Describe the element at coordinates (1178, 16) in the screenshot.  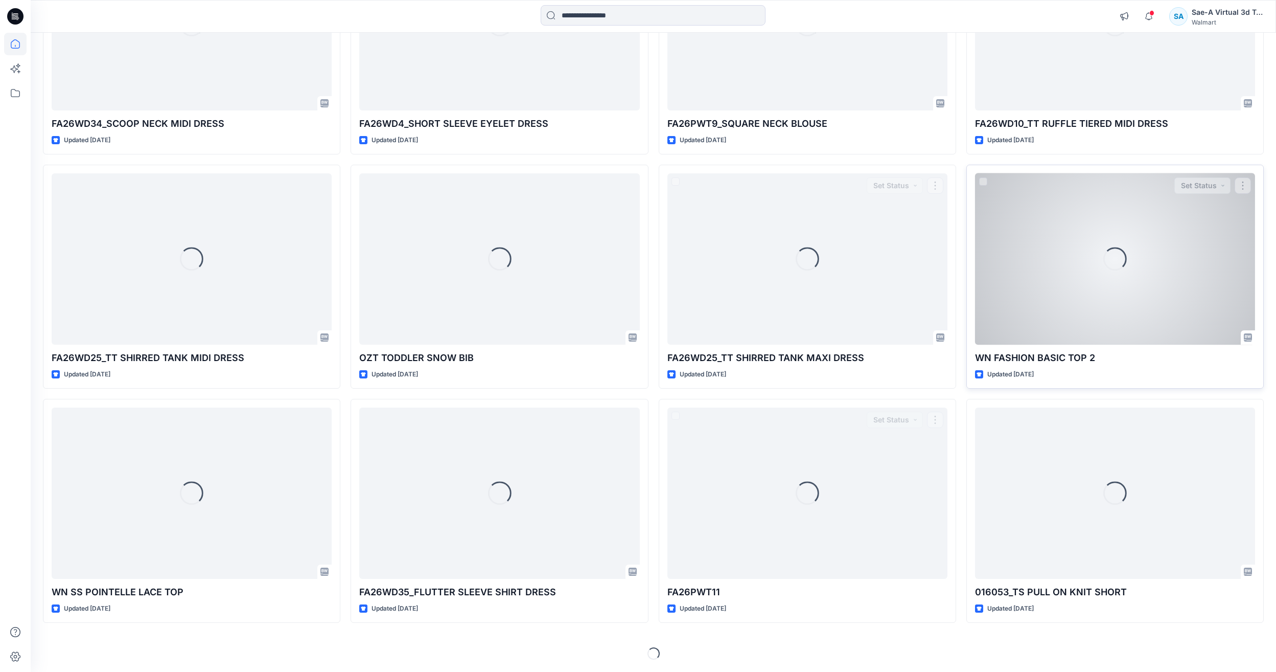
I see `div: SA` at that location.